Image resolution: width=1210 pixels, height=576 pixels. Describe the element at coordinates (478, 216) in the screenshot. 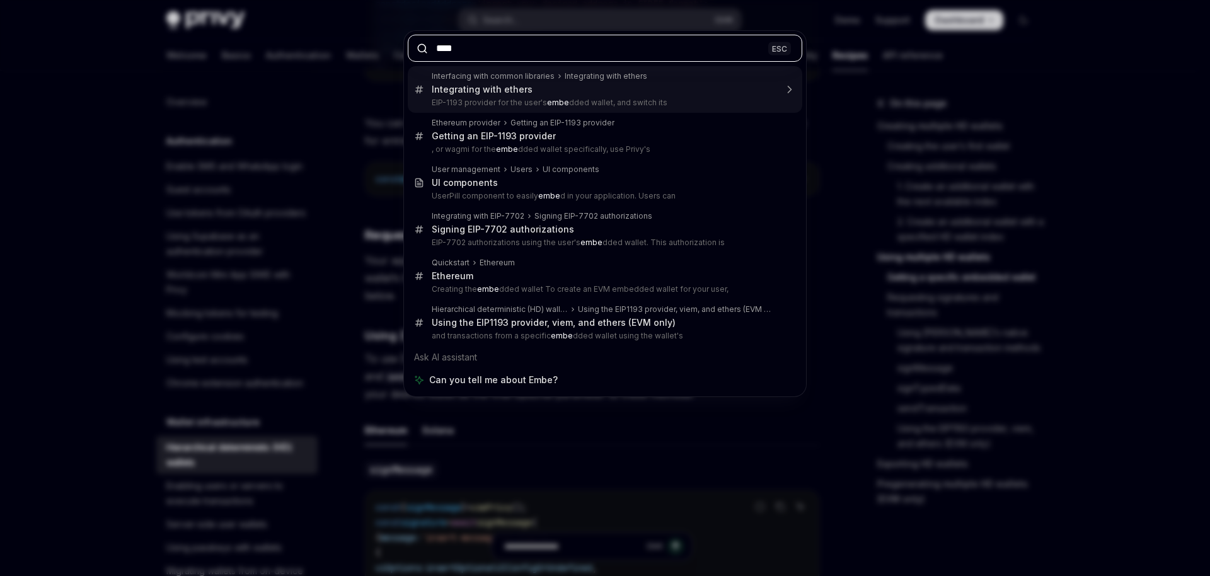

I see `div: Integrating with EIP-7702` at that location.